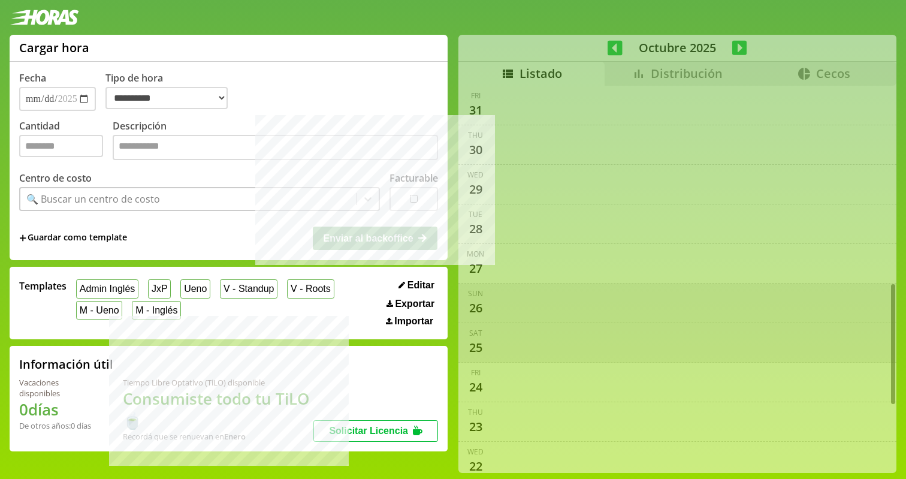 This screenshot has height=479, width=906. I want to click on input: Cantidad, so click(61, 146).